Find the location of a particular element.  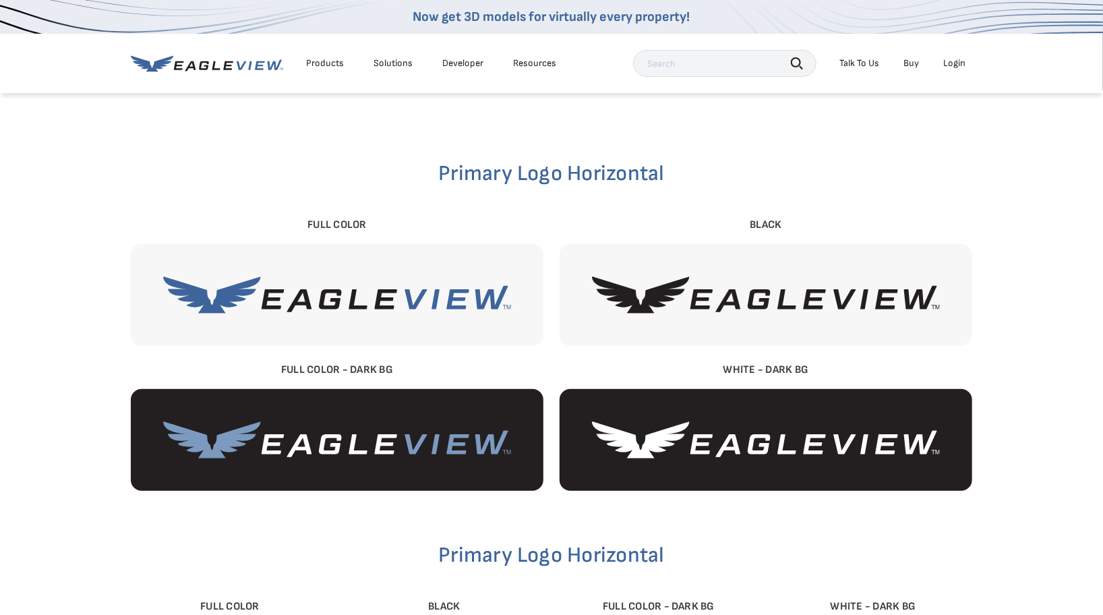

input: Search is located at coordinates (725, 63).